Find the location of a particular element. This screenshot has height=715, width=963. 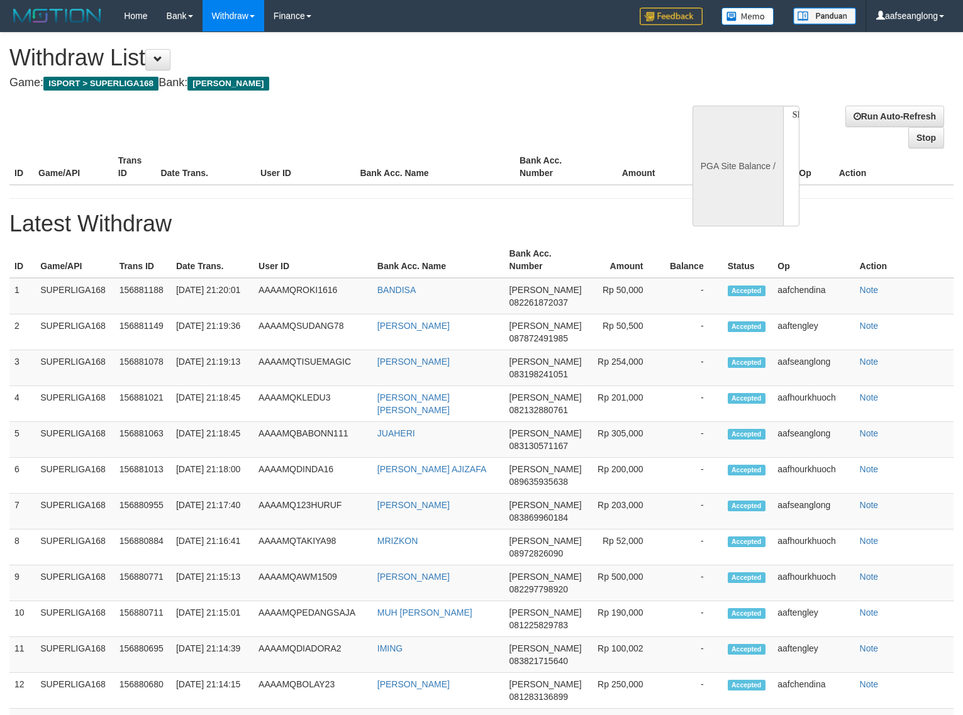

td: 156880884 is located at coordinates (143, 547).